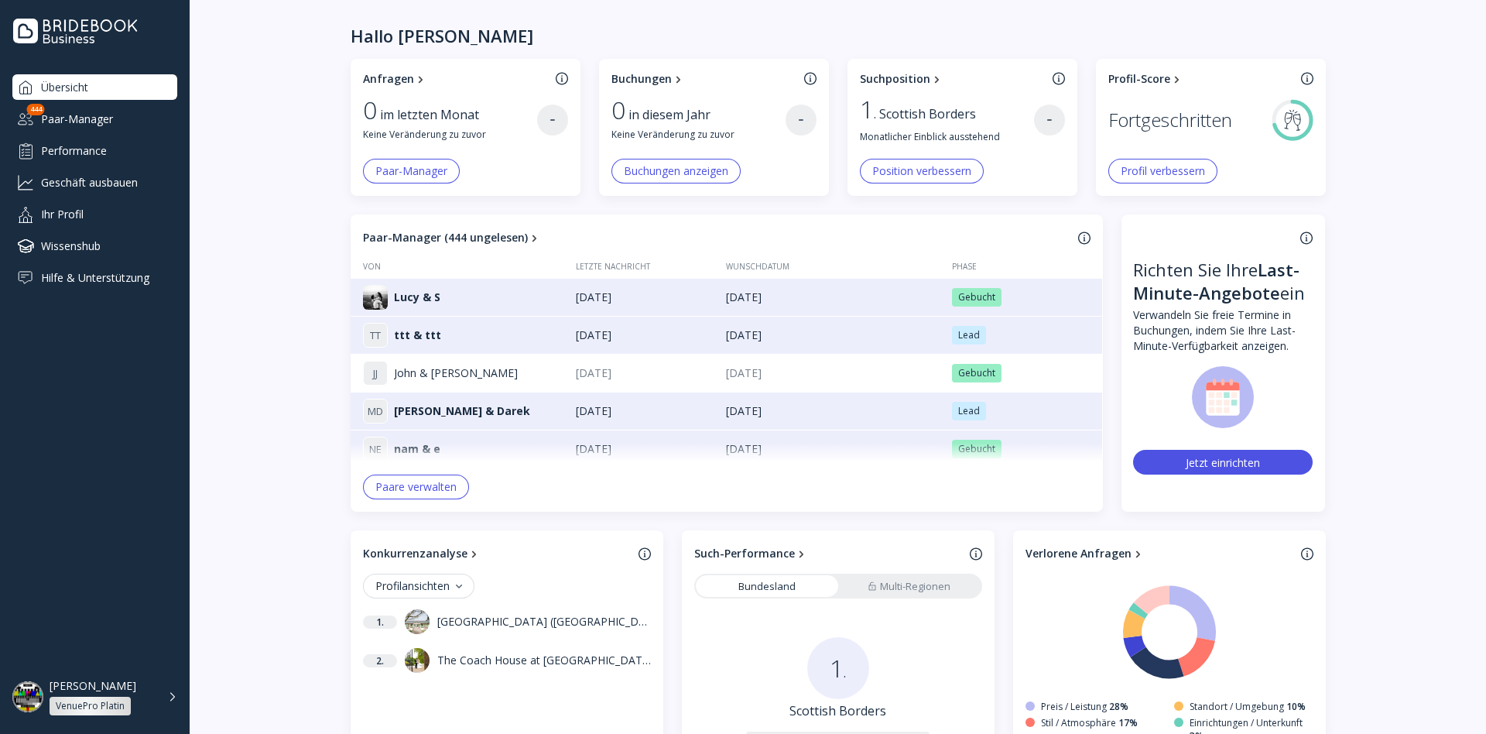  What do you see at coordinates (417, 297) in the screenshot?
I see `span: Lucy & S` at bounding box center [417, 297].